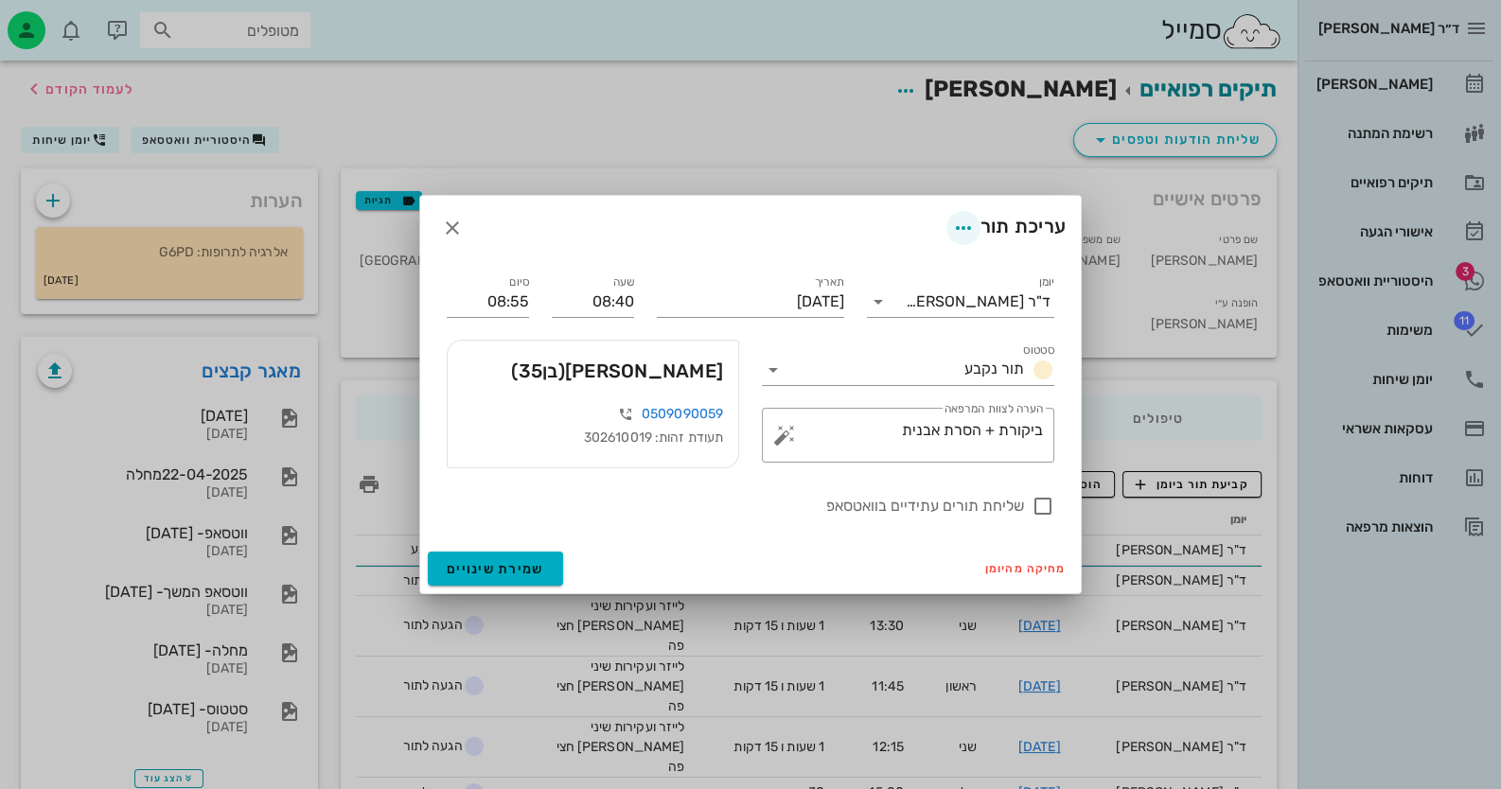 This screenshot has width=1501, height=789. Describe the element at coordinates (682, 414) in the screenshot. I see `a: 0509090059` at that location.